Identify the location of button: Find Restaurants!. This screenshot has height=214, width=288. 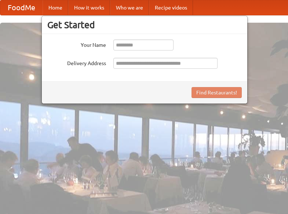
(216, 93).